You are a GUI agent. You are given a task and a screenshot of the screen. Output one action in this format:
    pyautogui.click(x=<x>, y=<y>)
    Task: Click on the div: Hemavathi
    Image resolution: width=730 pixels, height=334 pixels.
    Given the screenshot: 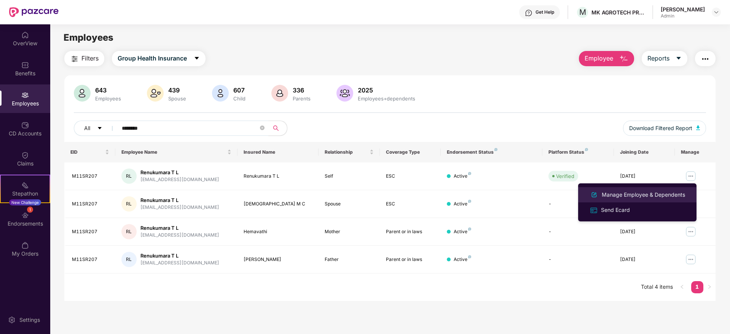 What is the action you would take?
    pyautogui.click(x=278, y=232)
    